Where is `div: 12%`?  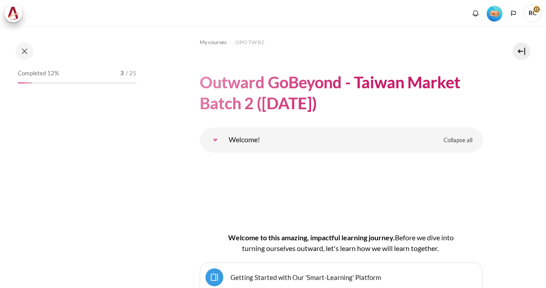
div: 12% is located at coordinates (25, 83).